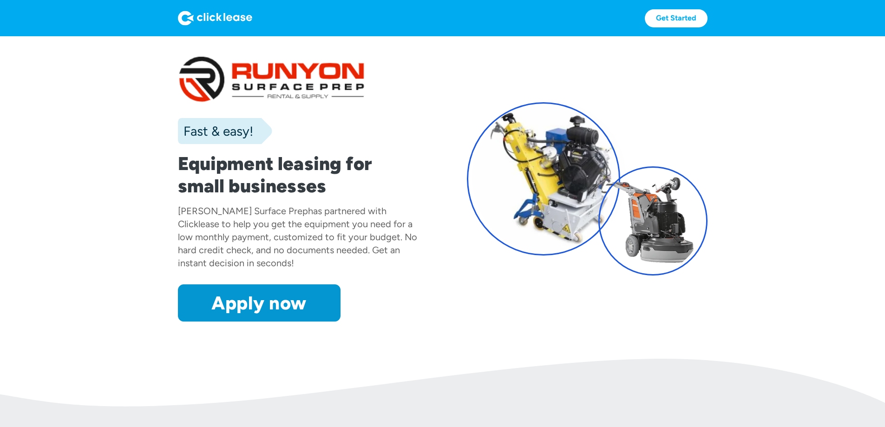  What do you see at coordinates (676, 18) in the screenshot?
I see `a: Get Started` at bounding box center [676, 18].